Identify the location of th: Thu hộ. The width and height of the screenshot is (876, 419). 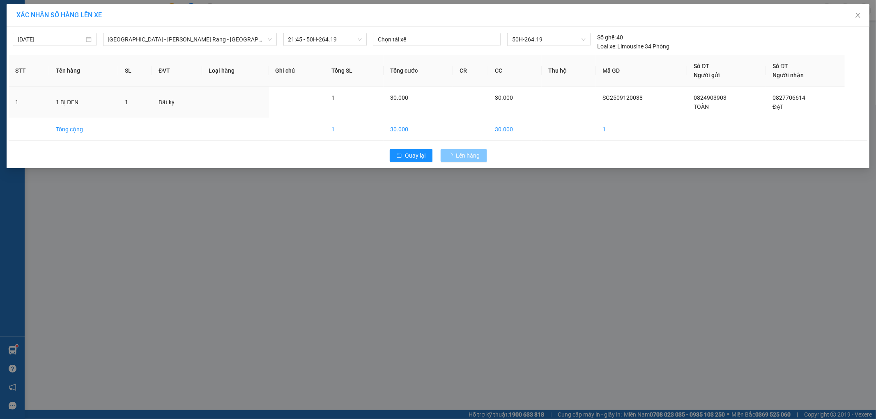
(569, 71).